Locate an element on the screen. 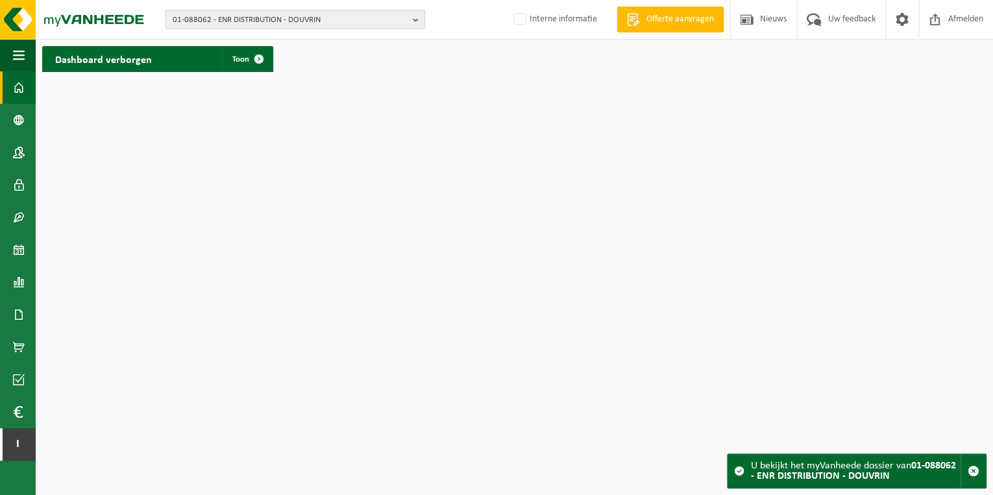 The width and height of the screenshot is (993, 495). strong: 01-088062 - ENR DISTRIBUTION - DOUVRIN is located at coordinates (854, 471).